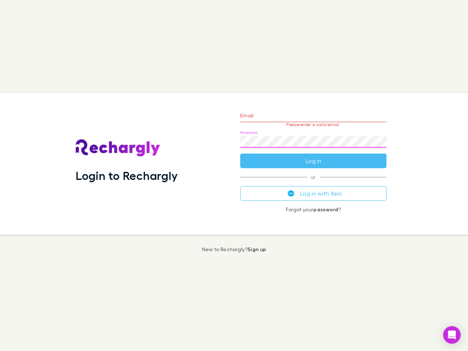  What do you see at coordinates (313, 193) in the screenshot?
I see `button: Log in with Xero` at bounding box center [313, 193].